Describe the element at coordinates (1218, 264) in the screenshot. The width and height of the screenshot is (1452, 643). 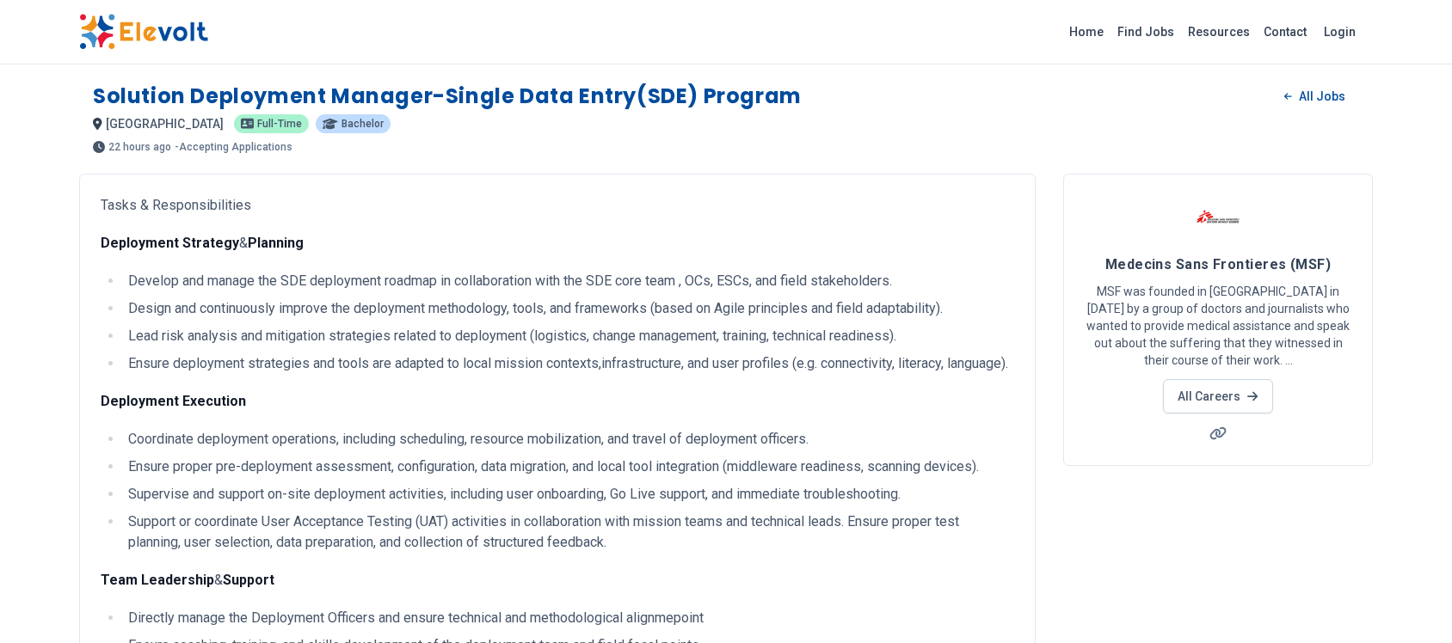
I see `span: Medecins Sans Frontieres (MSF)` at that location.